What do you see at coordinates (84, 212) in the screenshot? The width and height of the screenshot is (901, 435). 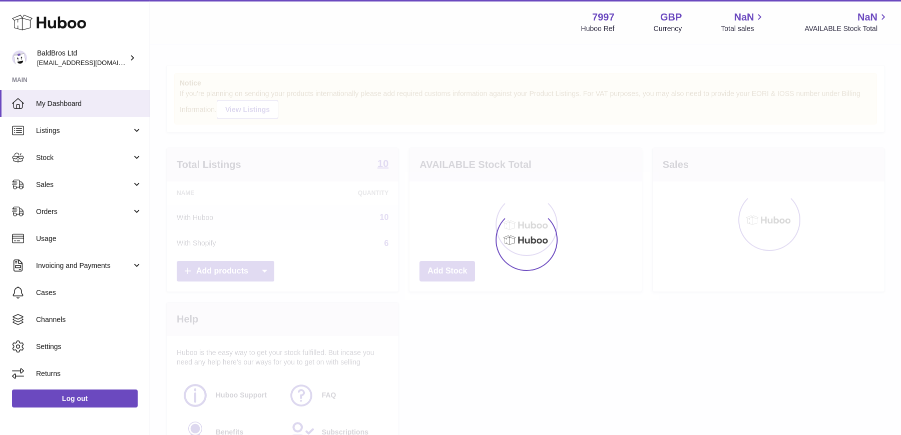 I see `span: Orders` at bounding box center [84, 212].